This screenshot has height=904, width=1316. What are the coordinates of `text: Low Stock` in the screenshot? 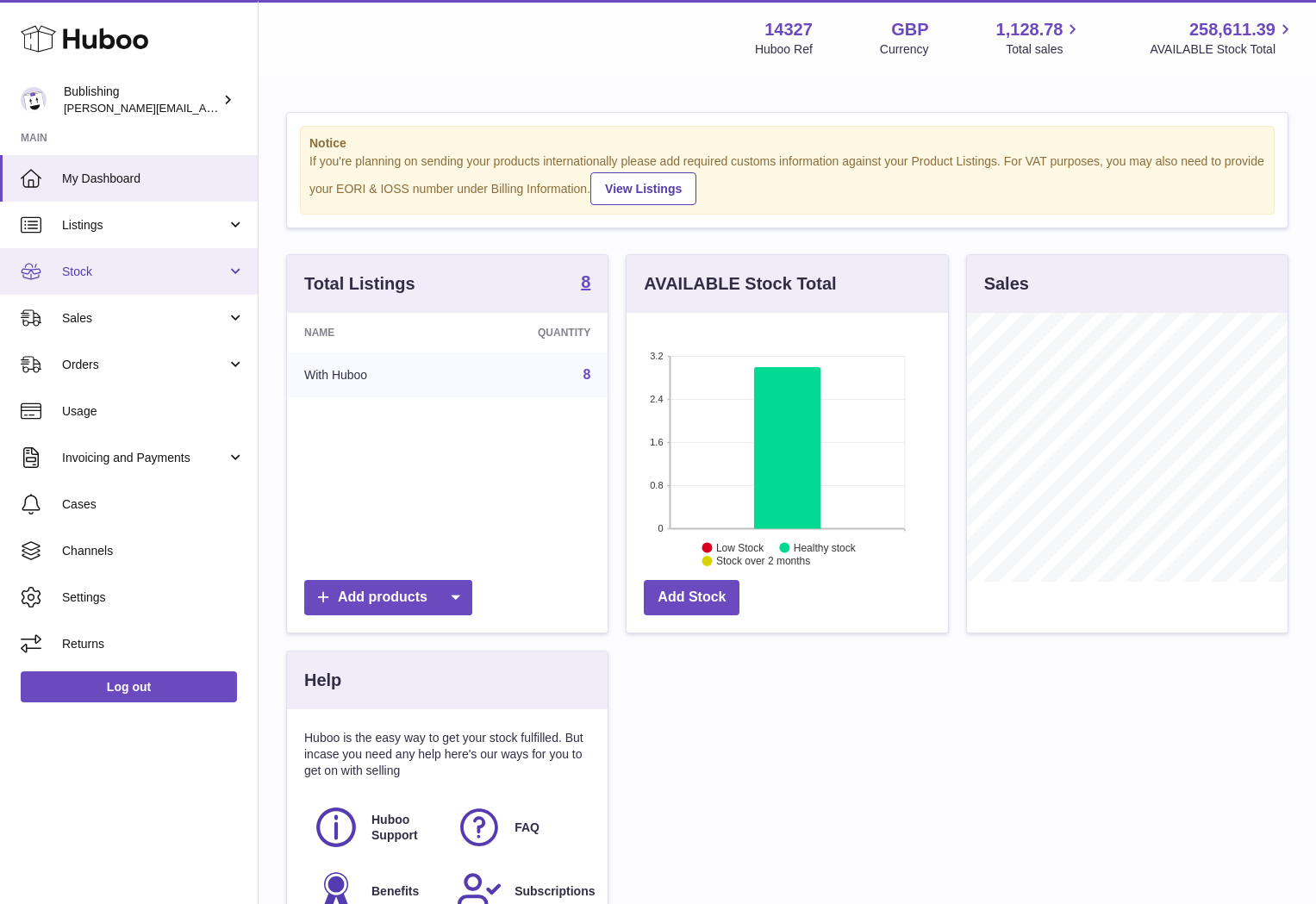 It's located at (740, 548).